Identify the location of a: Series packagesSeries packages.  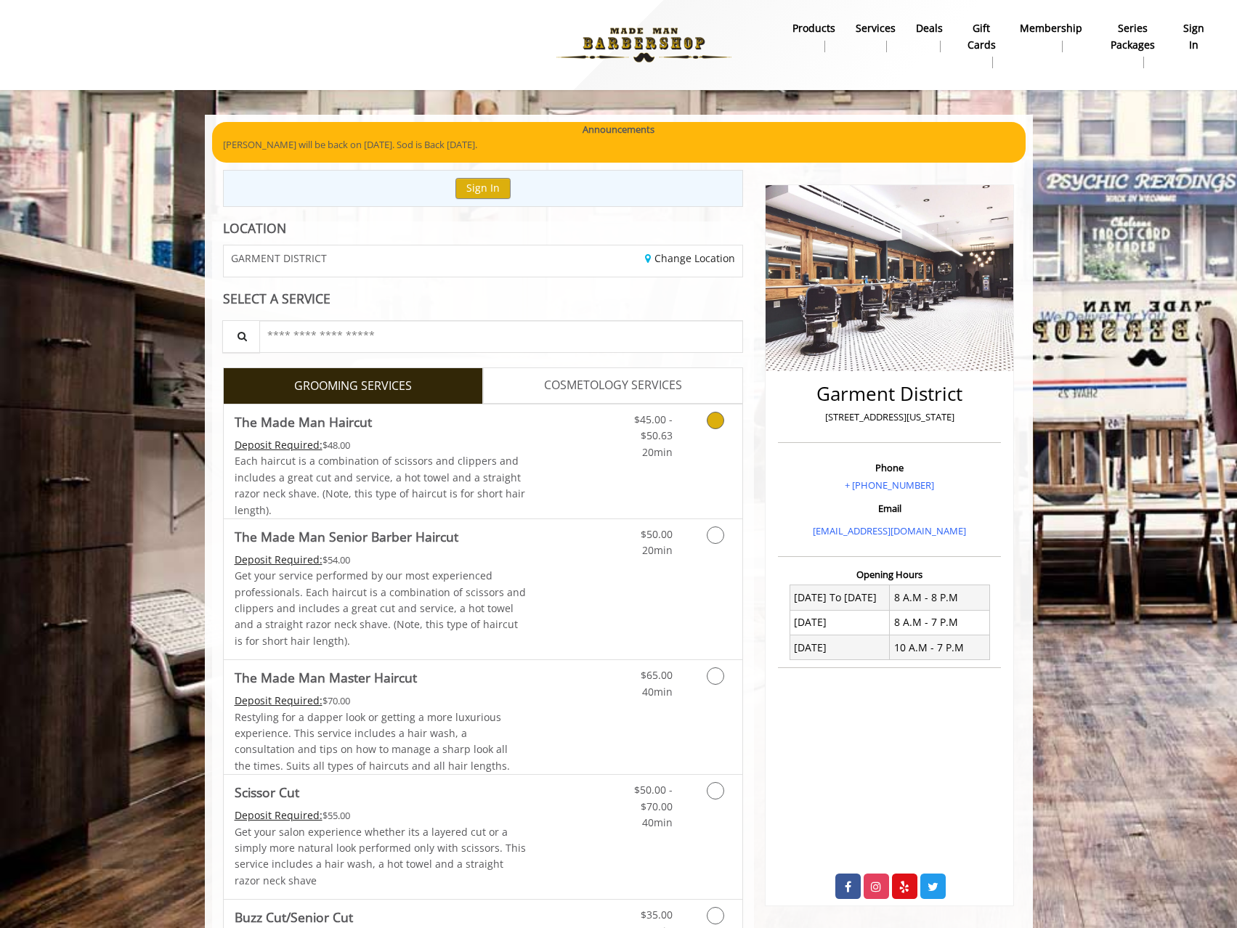
(1132, 45).